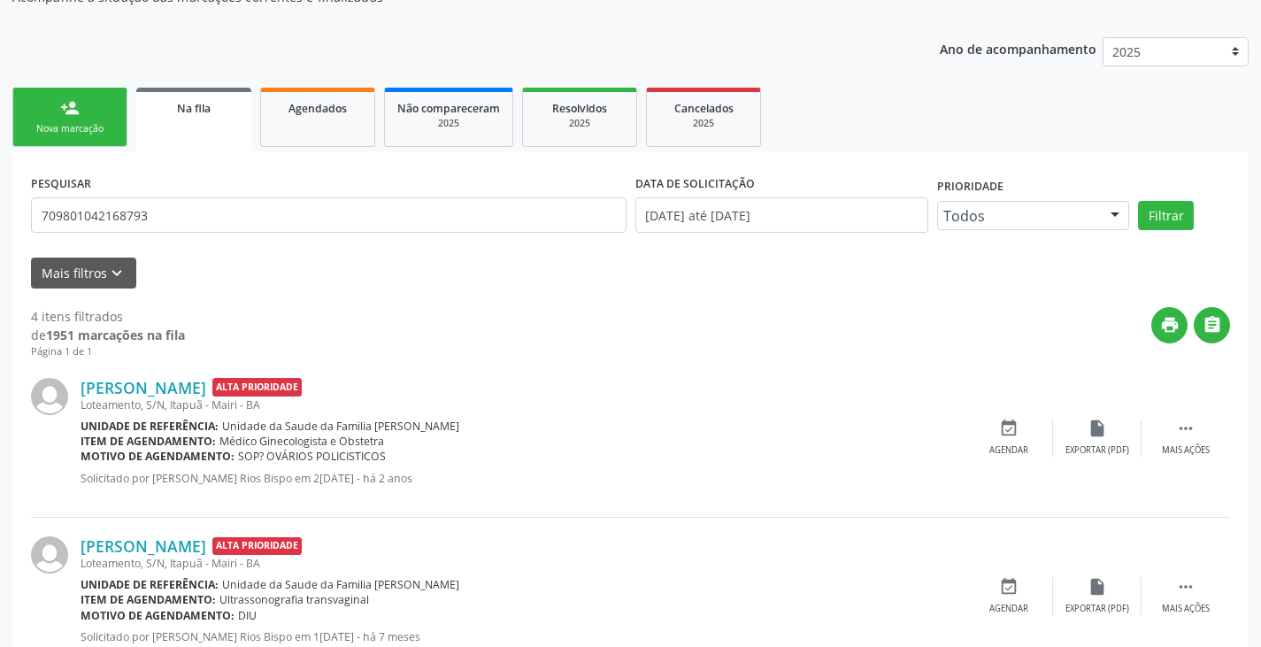 This screenshot has width=1261, height=647. What do you see at coordinates (1170, 325) in the screenshot?
I see `i: print` at bounding box center [1170, 325].